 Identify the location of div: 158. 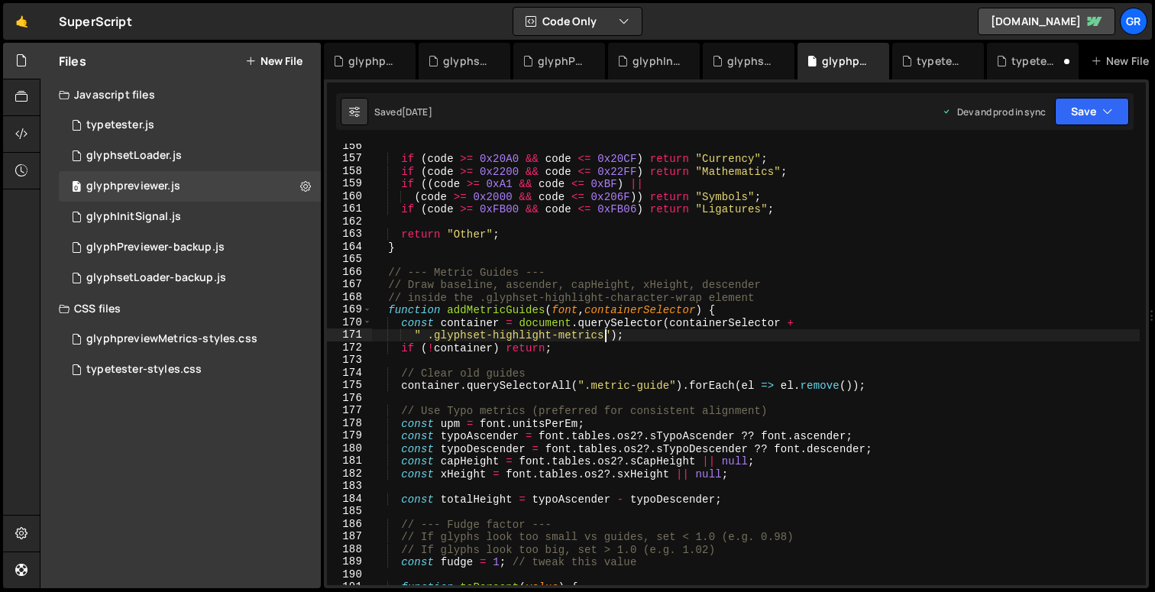
(349, 171).